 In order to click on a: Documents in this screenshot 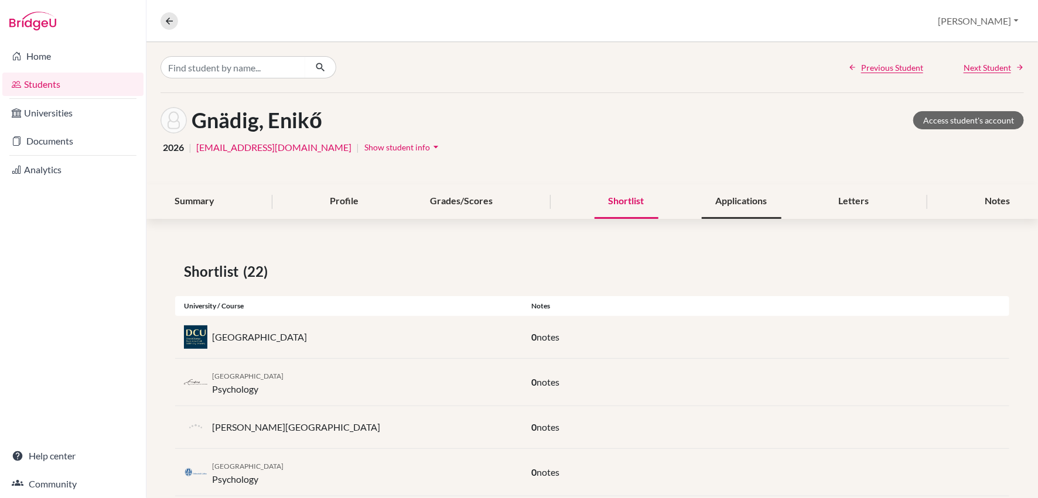, I will do `click(73, 141)`.